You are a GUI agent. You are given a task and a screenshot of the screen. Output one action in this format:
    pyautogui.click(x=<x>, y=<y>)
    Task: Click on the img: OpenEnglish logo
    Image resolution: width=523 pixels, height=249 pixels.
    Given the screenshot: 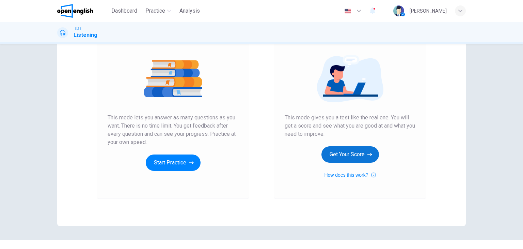 What is the action you would take?
    pyautogui.click(x=75, y=11)
    